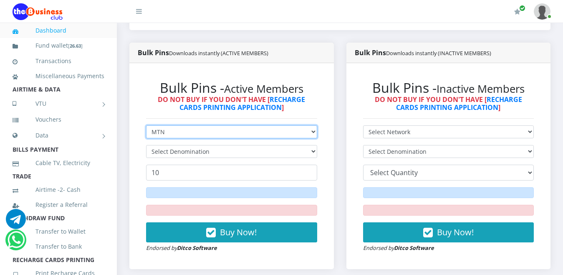  I want to click on span: Renew/Upgrade Subscription, so click(522, 8).